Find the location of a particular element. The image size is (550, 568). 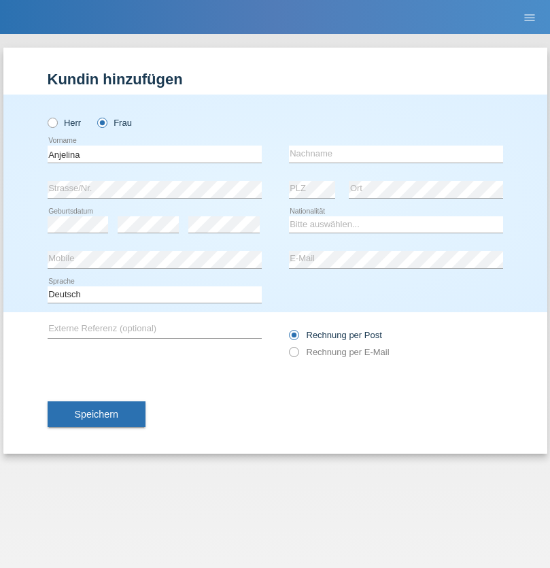

span: Speichern is located at coordinates (97, 414).